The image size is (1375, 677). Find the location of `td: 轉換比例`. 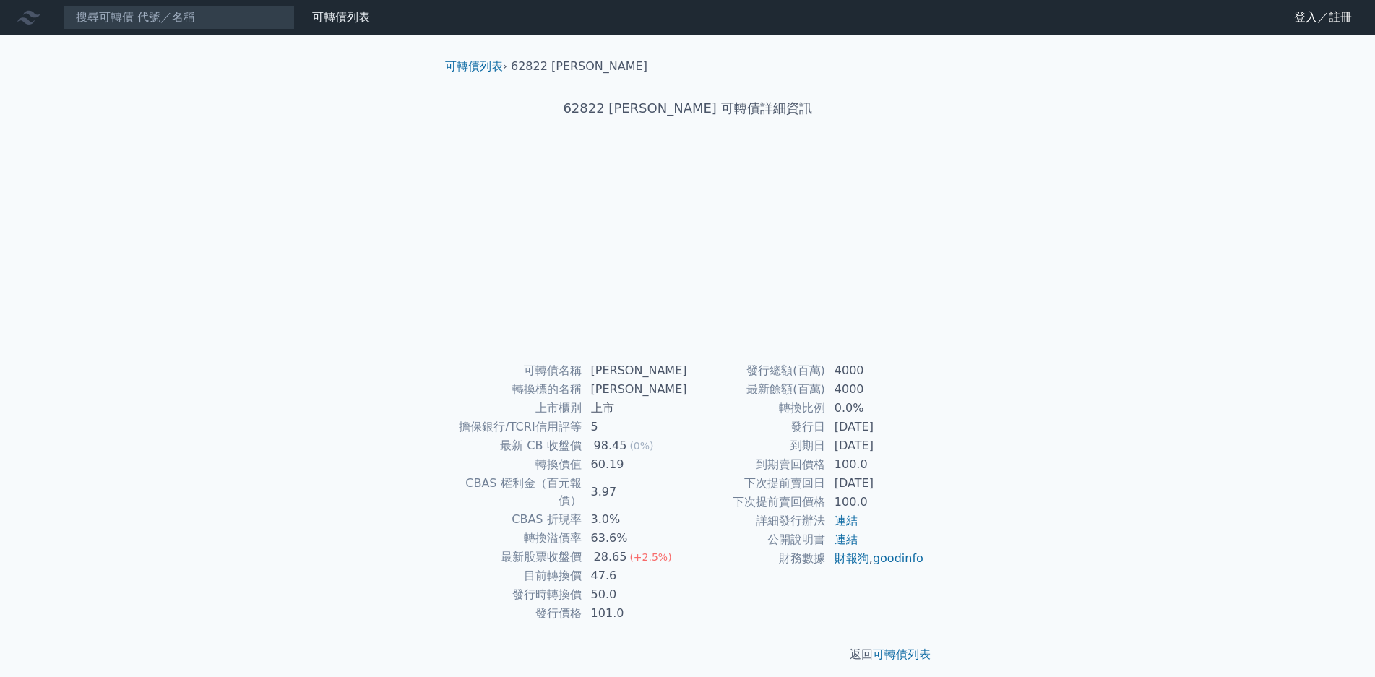

td: 轉換比例 is located at coordinates (757, 408).